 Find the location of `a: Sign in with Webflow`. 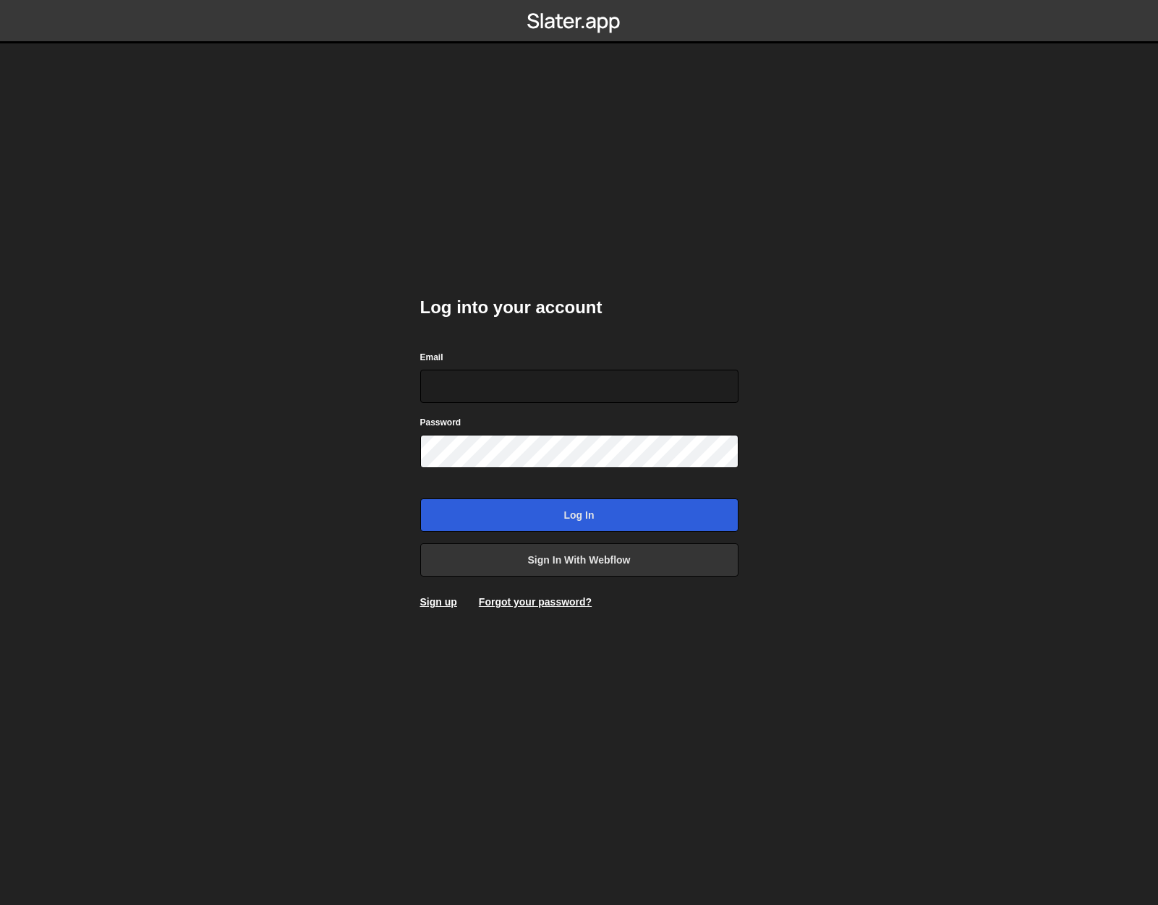

a: Sign in with Webflow is located at coordinates (579, 560).